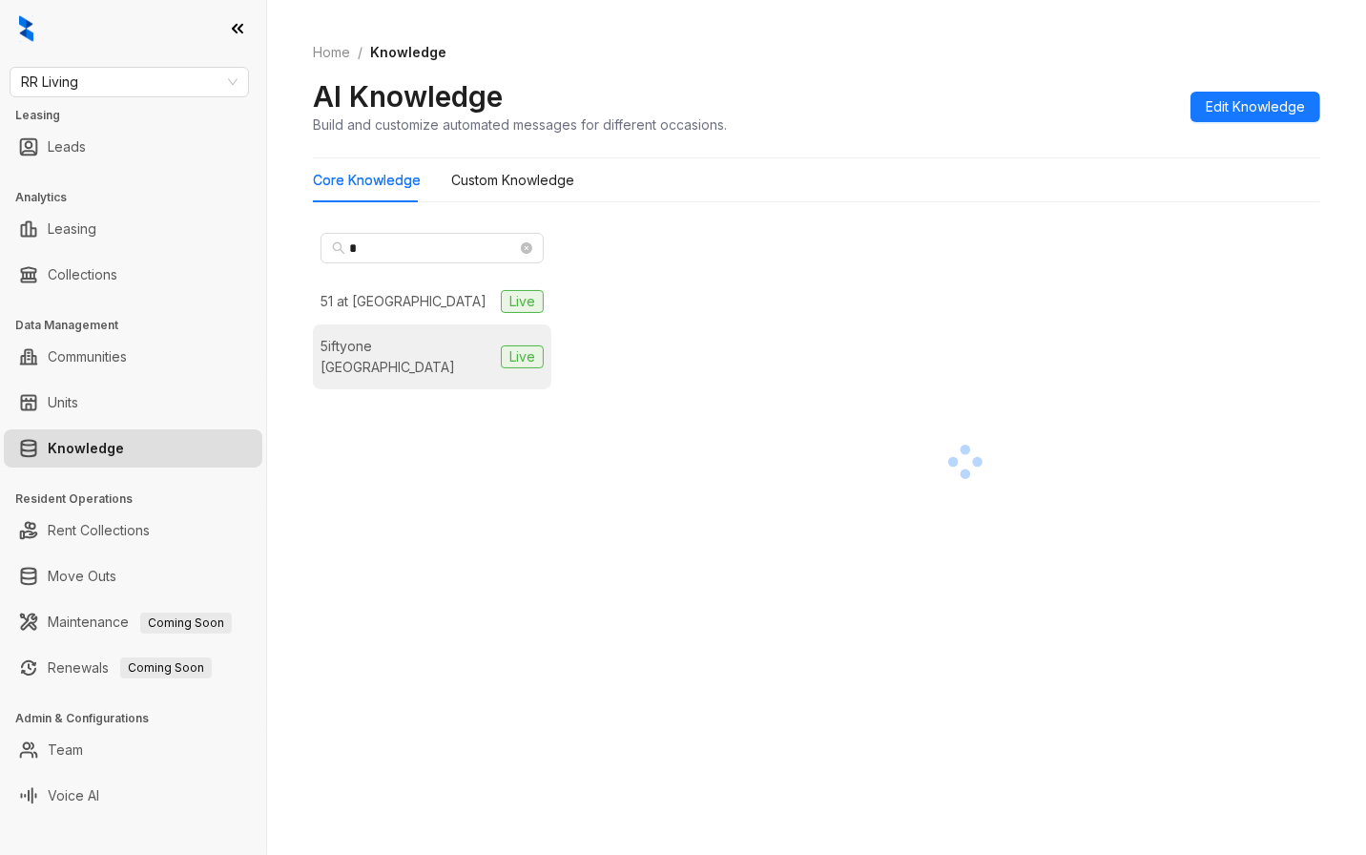  I want to click on li: Renewals, so click(133, 668).